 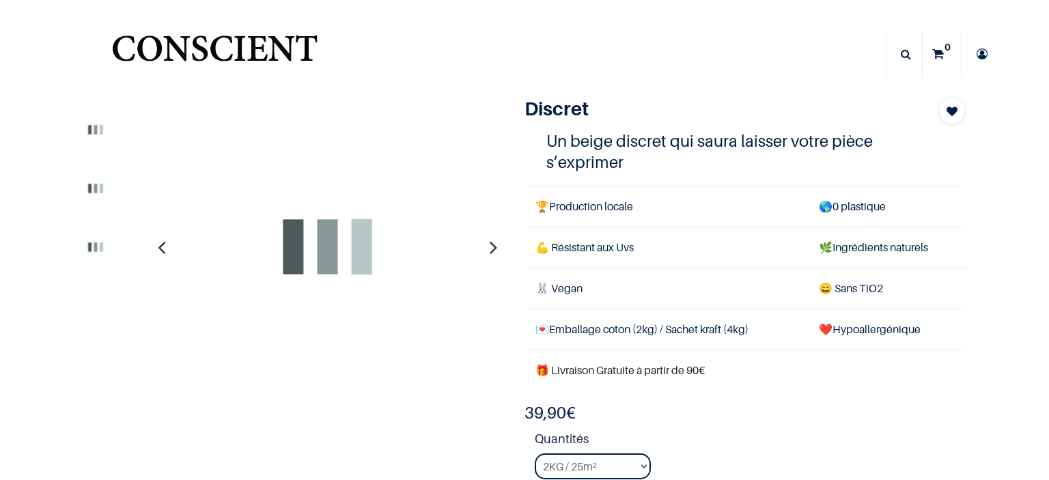 What do you see at coordinates (952, 111) in the screenshot?
I see `span: Add to wishlist` at bounding box center [952, 111].